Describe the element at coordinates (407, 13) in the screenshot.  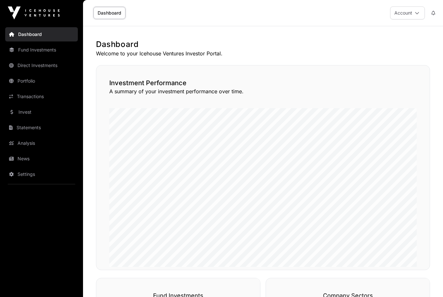
I see `button: Account` at that location.